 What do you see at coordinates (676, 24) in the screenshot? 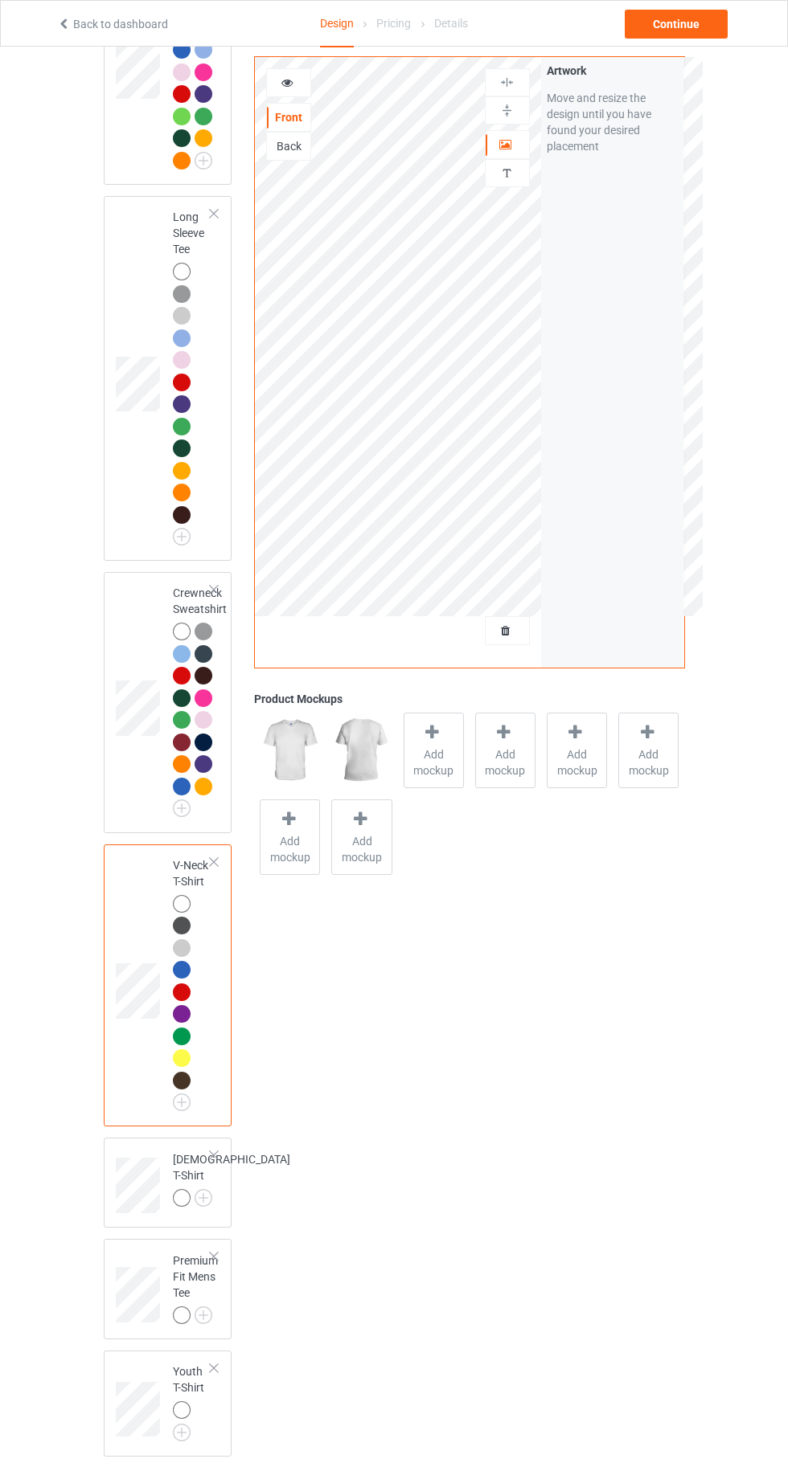
I see `div: Continue` at bounding box center [676, 24].